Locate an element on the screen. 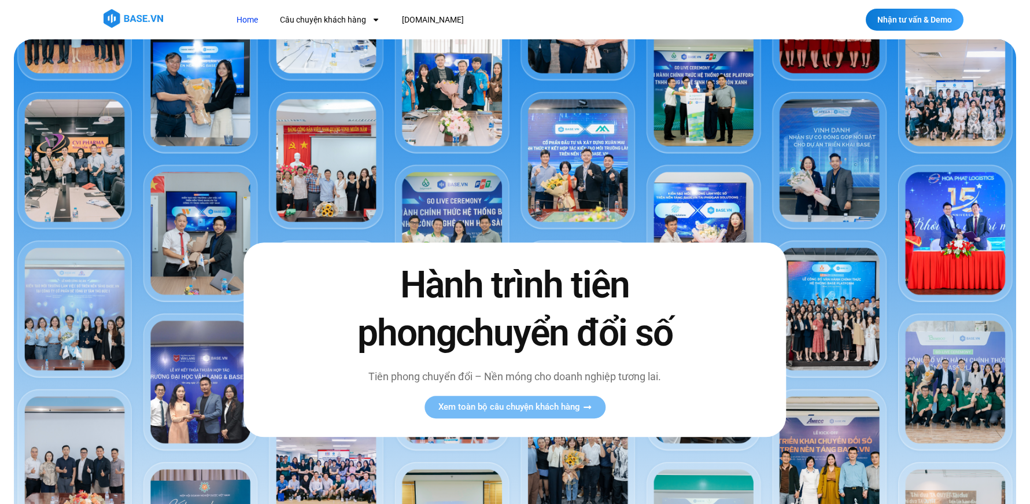 The width and height of the screenshot is (1030, 504). a: Home is located at coordinates (247, 20).